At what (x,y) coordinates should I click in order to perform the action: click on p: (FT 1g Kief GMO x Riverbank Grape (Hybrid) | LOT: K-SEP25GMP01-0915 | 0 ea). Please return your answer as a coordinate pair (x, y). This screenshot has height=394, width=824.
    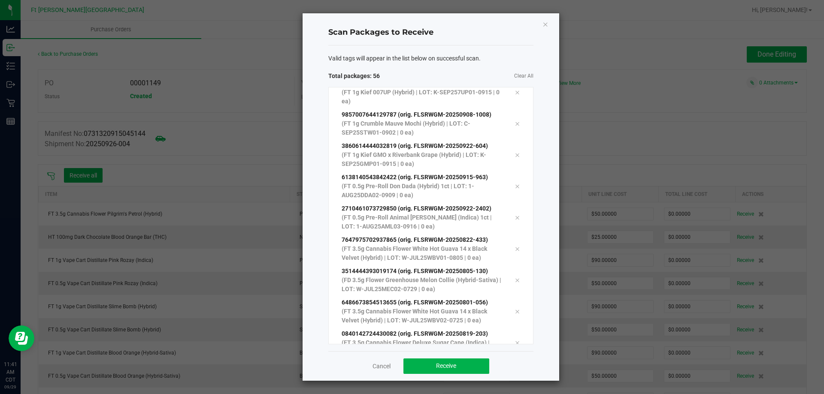
    Looking at the image, I should click on (422, 160).